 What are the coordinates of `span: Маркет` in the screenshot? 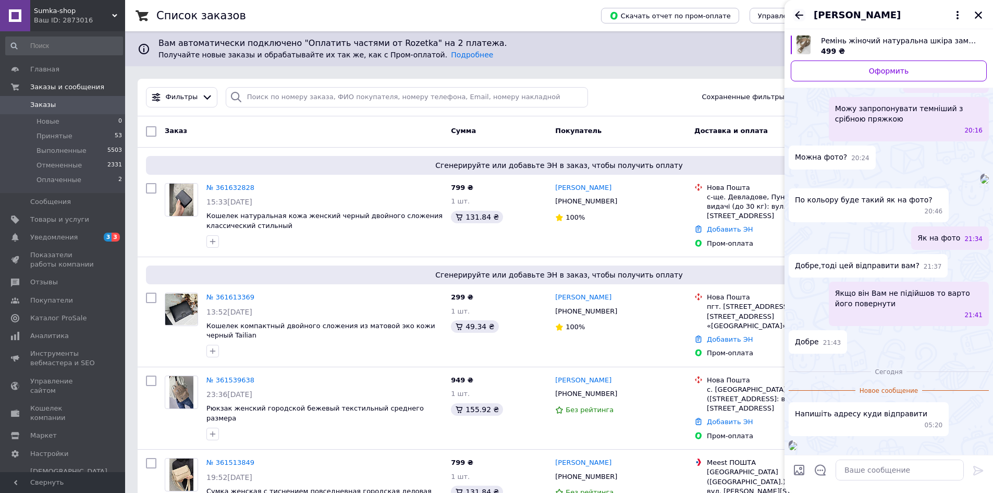 It's located at (43, 435).